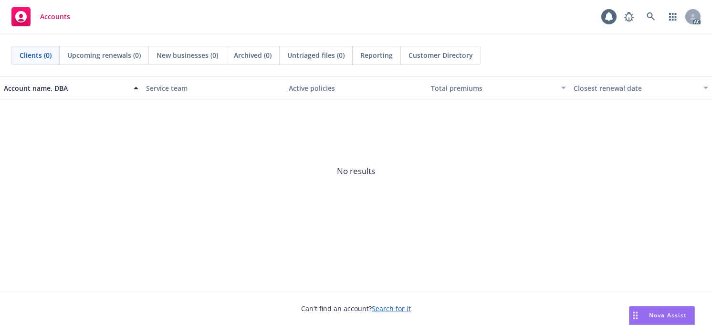 The image size is (712, 325). What do you see at coordinates (629, 17) in the screenshot?
I see `a: Report a Bug` at bounding box center [629, 17].